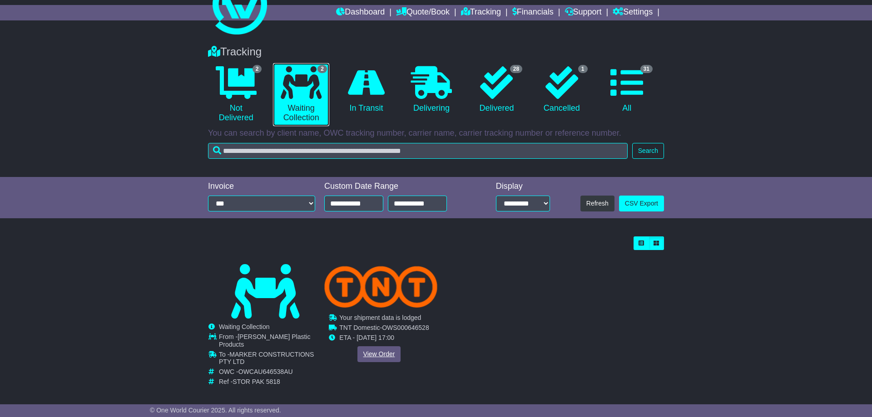 The height and width of the screenshot is (417, 872). I want to click on div: Display, so click(523, 187).